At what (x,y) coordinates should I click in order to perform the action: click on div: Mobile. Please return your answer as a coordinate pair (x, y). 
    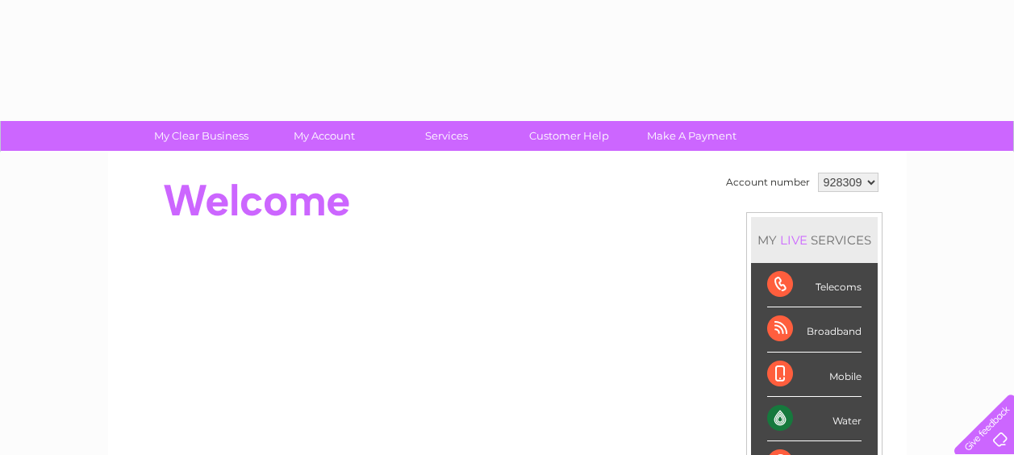
    Looking at the image, I should click on (814, 374).